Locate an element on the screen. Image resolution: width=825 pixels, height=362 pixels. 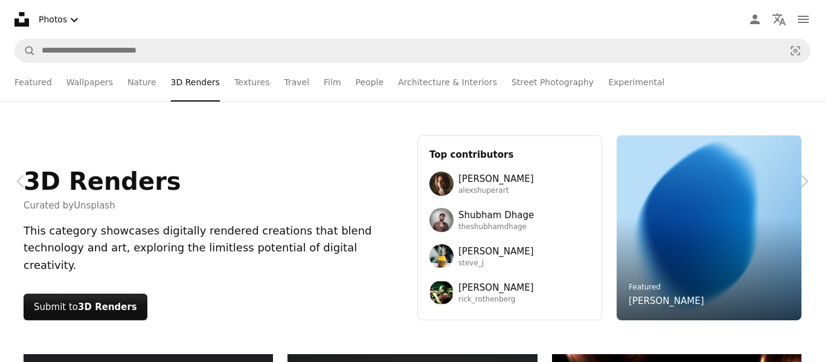
a: Street Photography is located at coordinates (553, 82).